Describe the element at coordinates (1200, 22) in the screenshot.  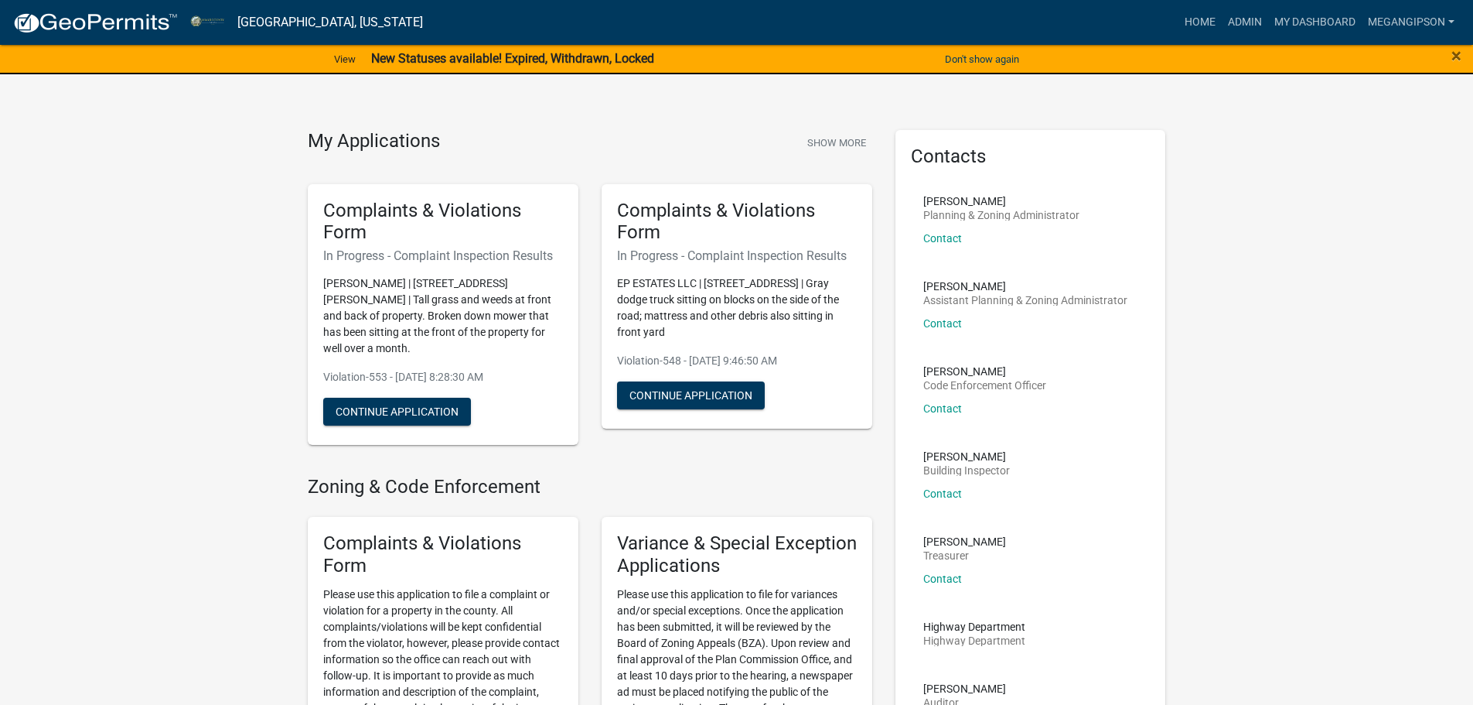
I see `a: Home` at that location.